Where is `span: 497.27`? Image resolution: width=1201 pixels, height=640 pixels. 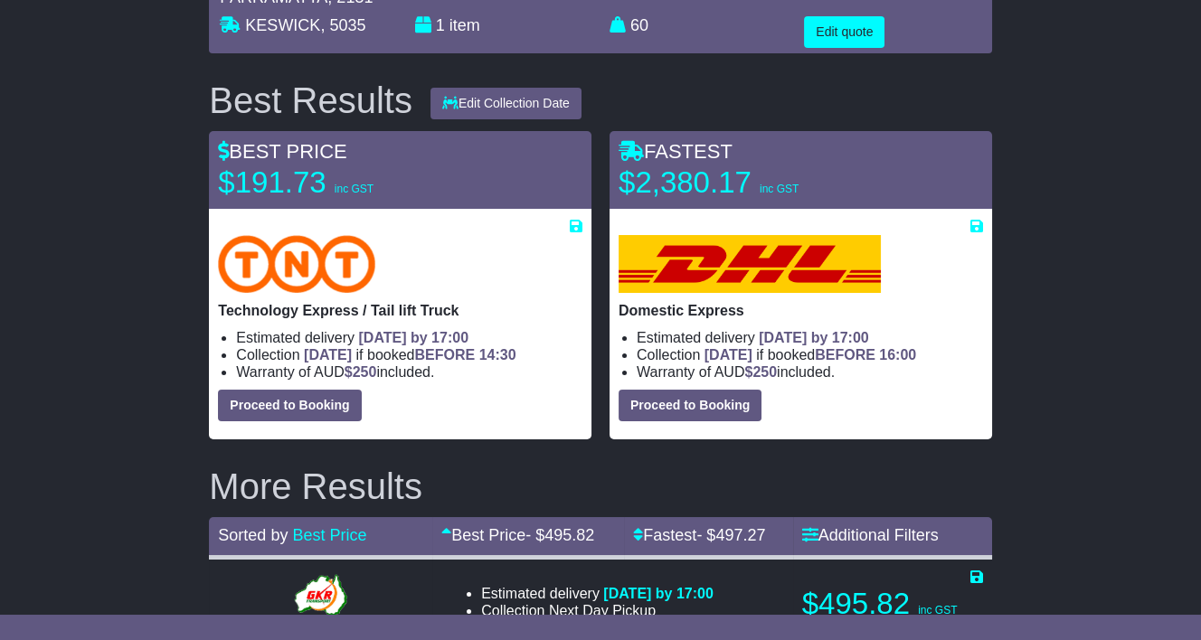 span: 497.27 is located at coordinates (740, 535).